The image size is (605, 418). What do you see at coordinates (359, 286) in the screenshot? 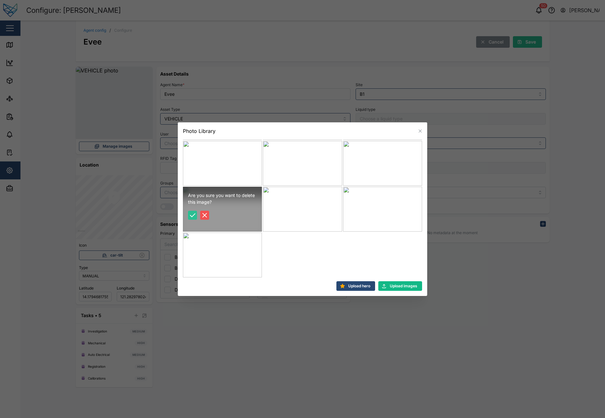
I see `span: Upload hero` at bounding box center [359, 286].